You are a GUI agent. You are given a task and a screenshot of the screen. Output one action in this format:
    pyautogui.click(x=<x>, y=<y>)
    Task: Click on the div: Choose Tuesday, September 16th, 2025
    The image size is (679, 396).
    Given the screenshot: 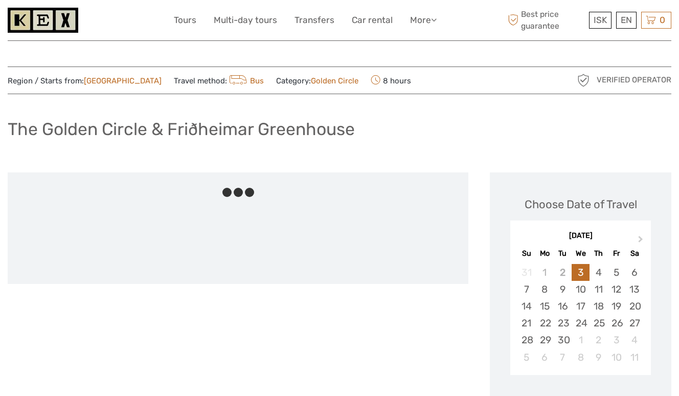 What is the action you would take?
    pyautogui.click(x=563, y=306)
    